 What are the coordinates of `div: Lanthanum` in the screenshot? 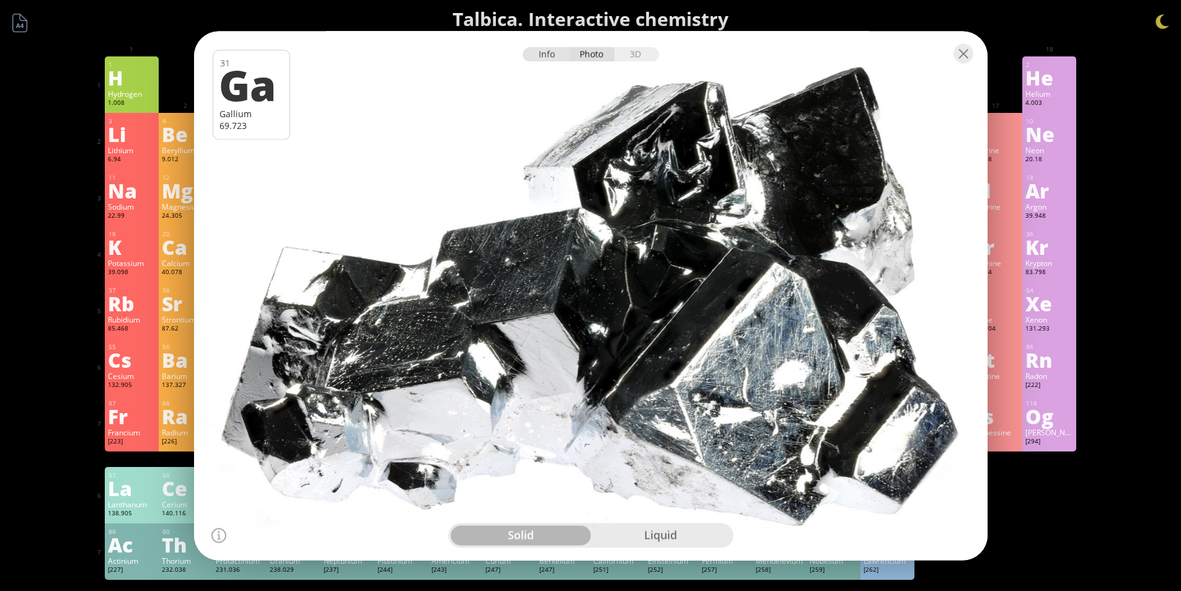 It's located at (131, 504).